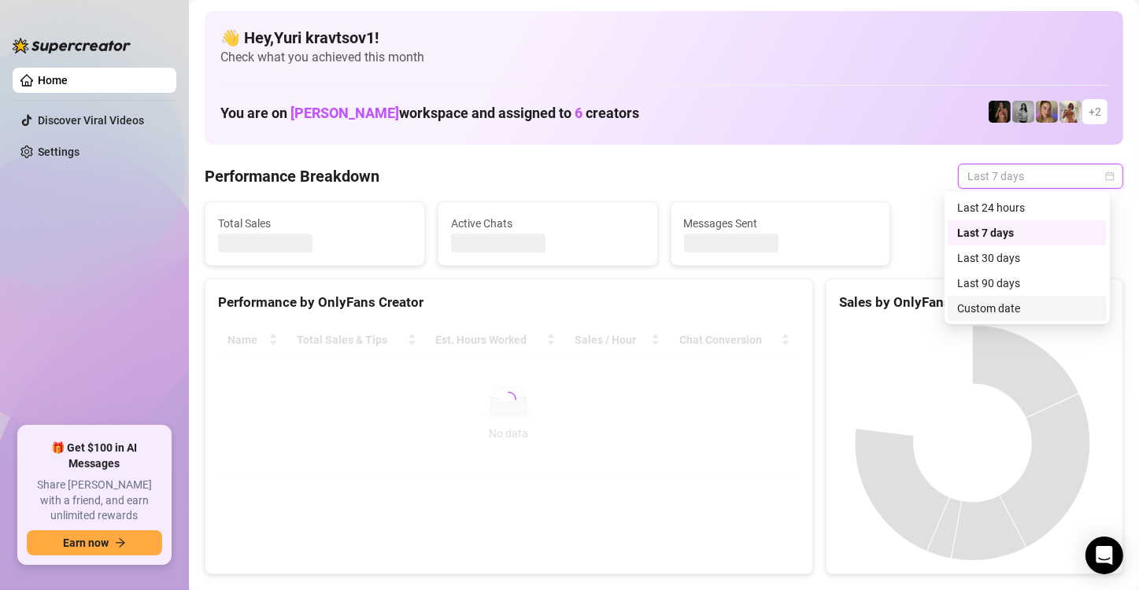 Image resolution: width=1139 pixels, height=590 pixels. Describe the element at coordinates (91, 120) in the screenshot. I see `a: Discover Viral Videos` at that location.